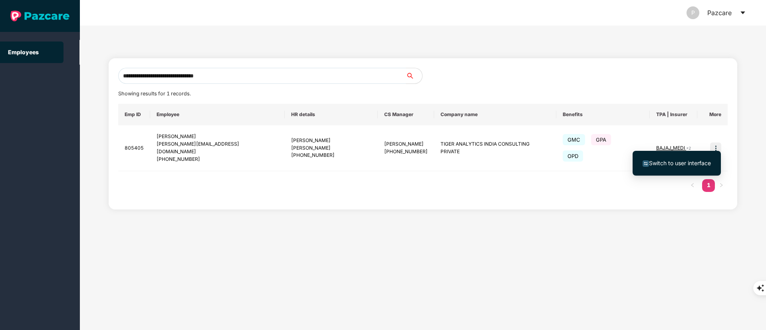 This screenshot has width=766, height=330. Describe the element at coordinates (673, 115) in the screenshot. I see `th: TPA | Insurer` at that location.